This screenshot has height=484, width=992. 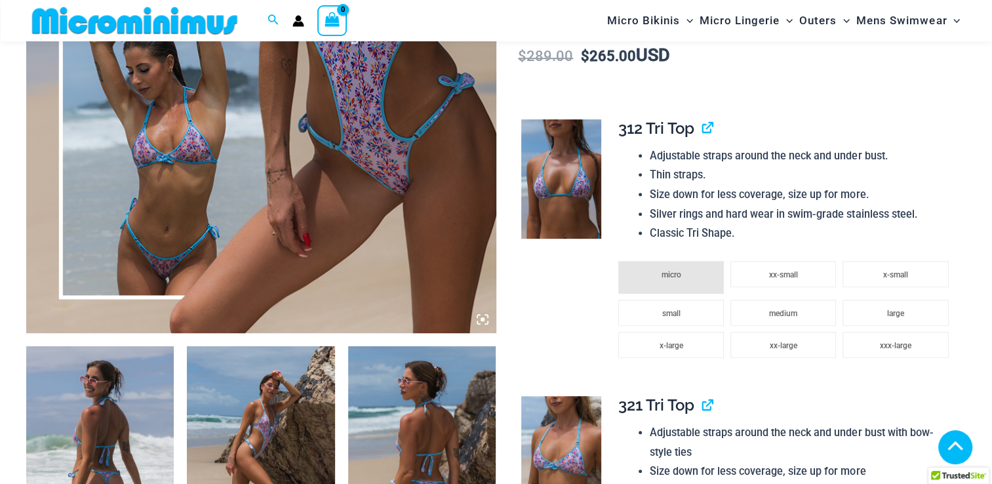 I want to click on li: small, so click(x=671, y=313).